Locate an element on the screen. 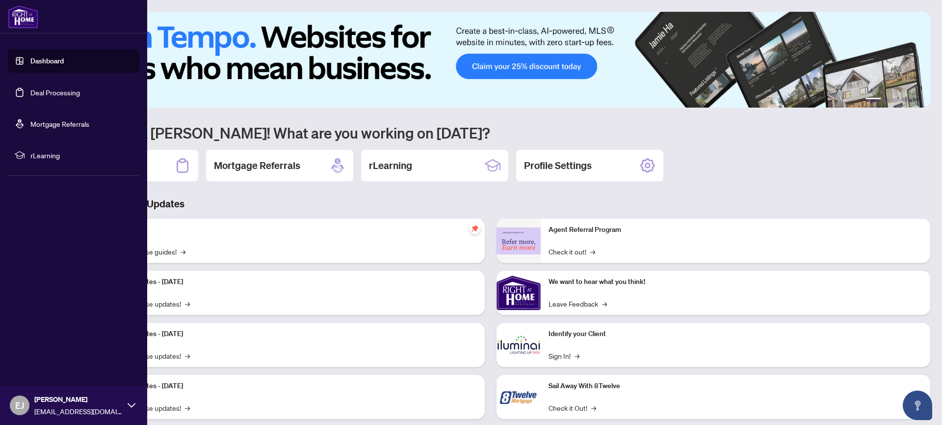  p: Sail Away With 8Twelve is located at coordinates (736, 386).